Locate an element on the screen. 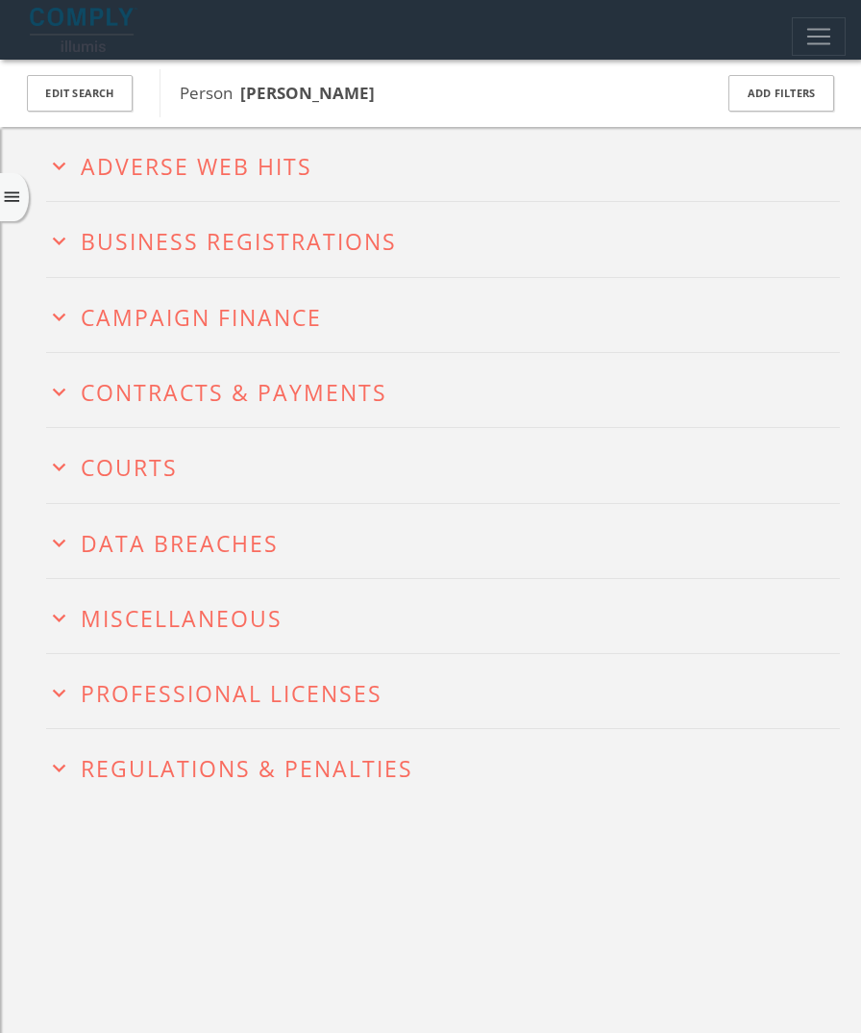 The width and height of the screenshot is (861, 1033). button: expand_moreProfessional Licenses is located at coordinates (443, 690).